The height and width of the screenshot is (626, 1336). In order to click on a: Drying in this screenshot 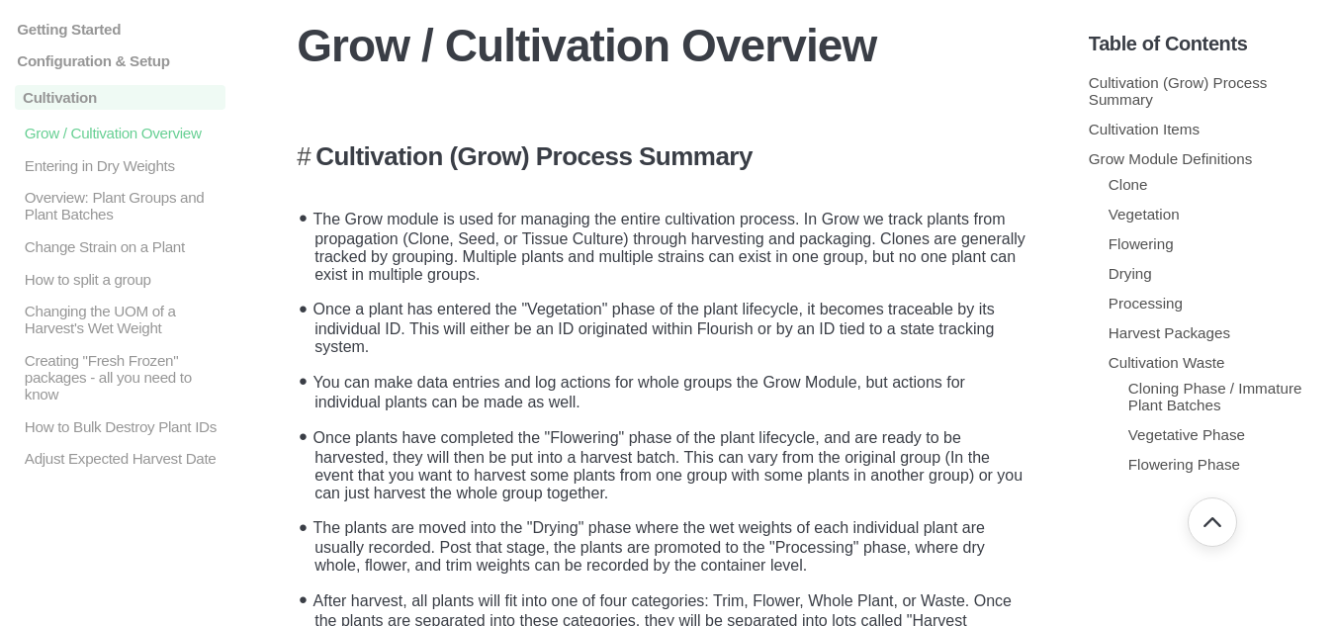, I will do `click(1130, 273)`.